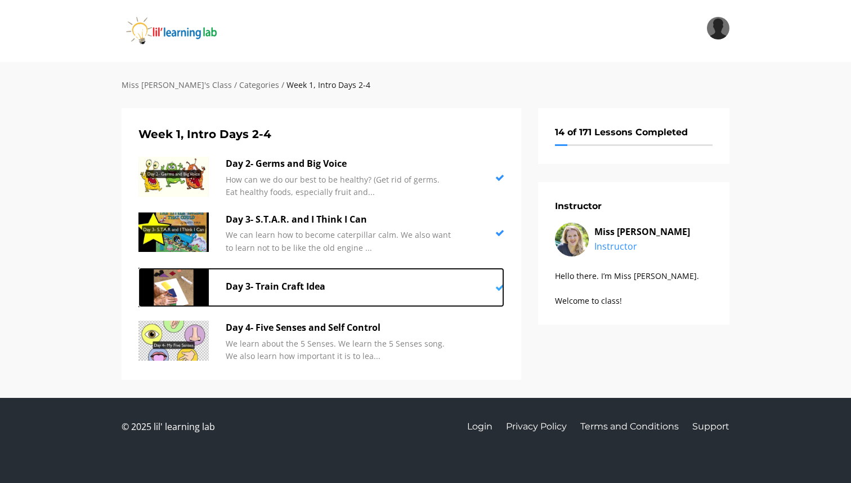  What do you see at coordinates (630, 426) in the screenshot?
I see `a: Terms and Conditions` at bounding box center [630, 426].